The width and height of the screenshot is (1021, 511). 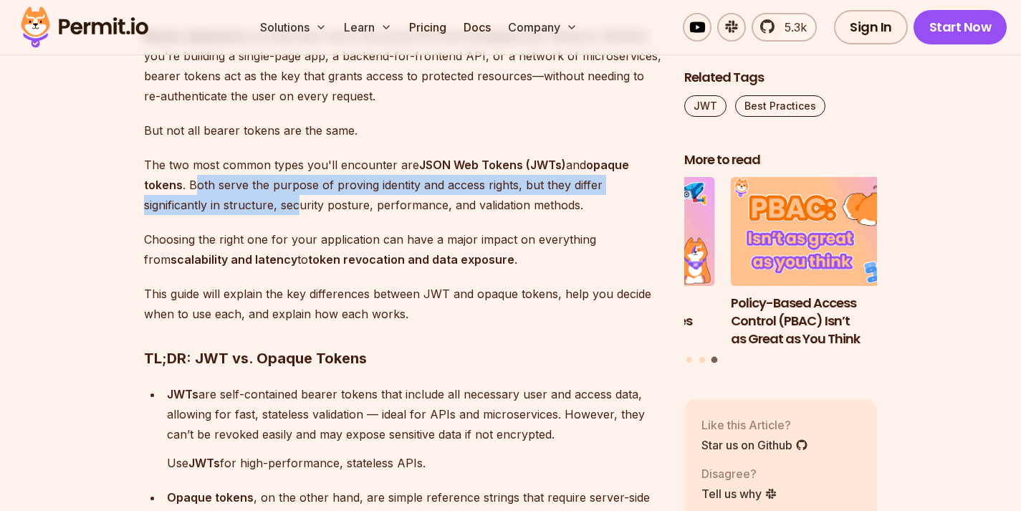 What do you see at coordinates (85, 27) in the screenshot?
I see `img: Permit logo` at bounding box center [85, 27].